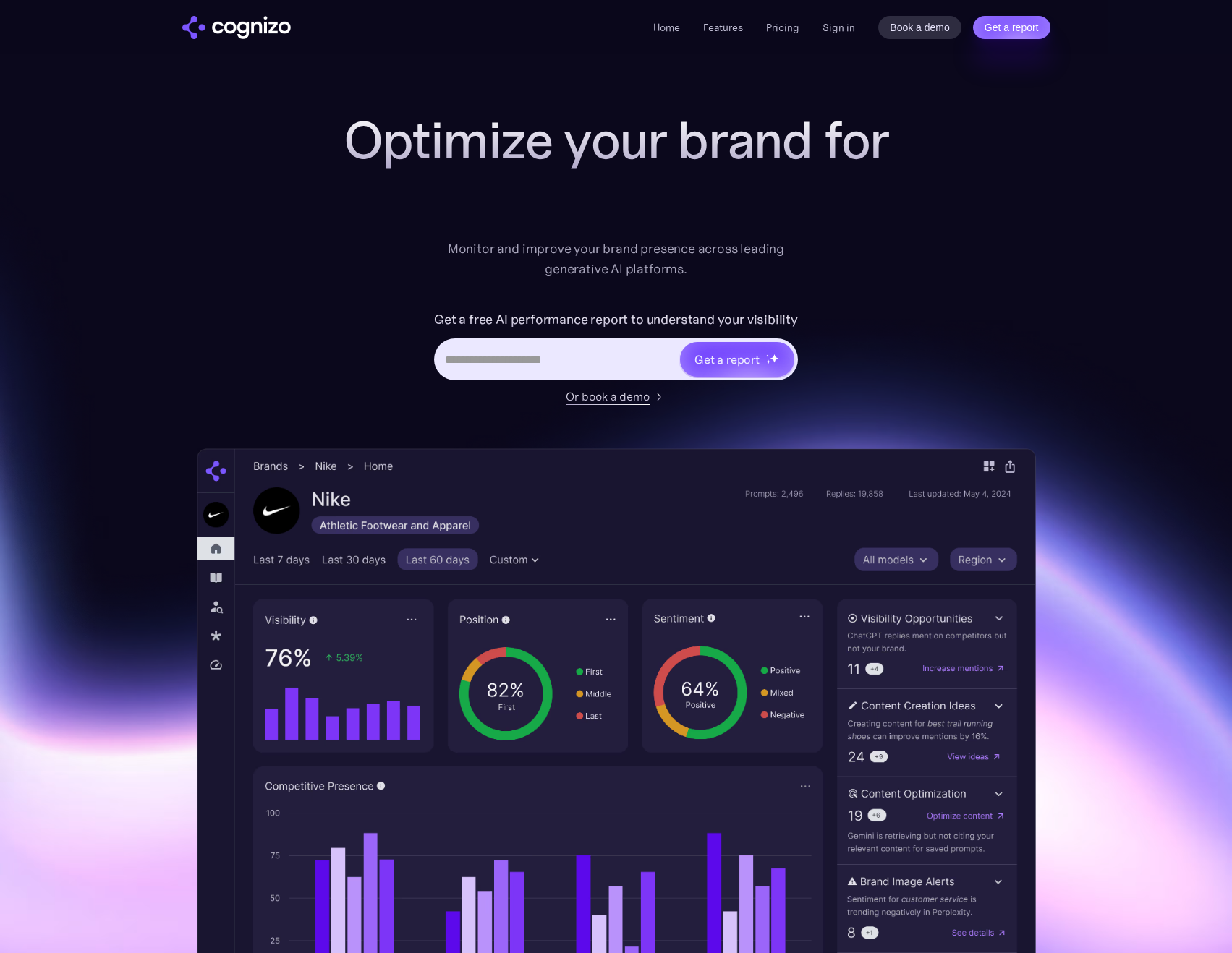  What do you see at coordinates (838, 28) in the screenshot?
I see `a: Sign in` at bounding box center [838, 28].